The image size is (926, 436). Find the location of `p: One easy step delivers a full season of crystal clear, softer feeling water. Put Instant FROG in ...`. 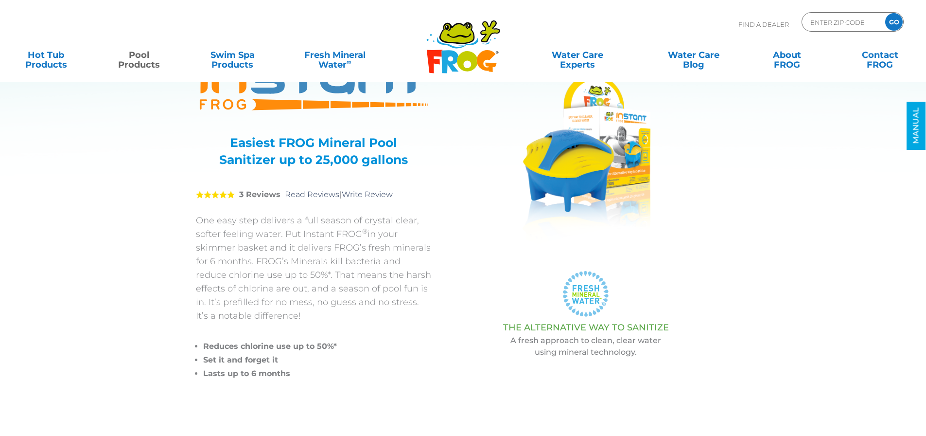

p: One easy step delivers a full season of crystal clear, softer feeling water. Put Instant FROG in ... is located at coordinates (314, 268).